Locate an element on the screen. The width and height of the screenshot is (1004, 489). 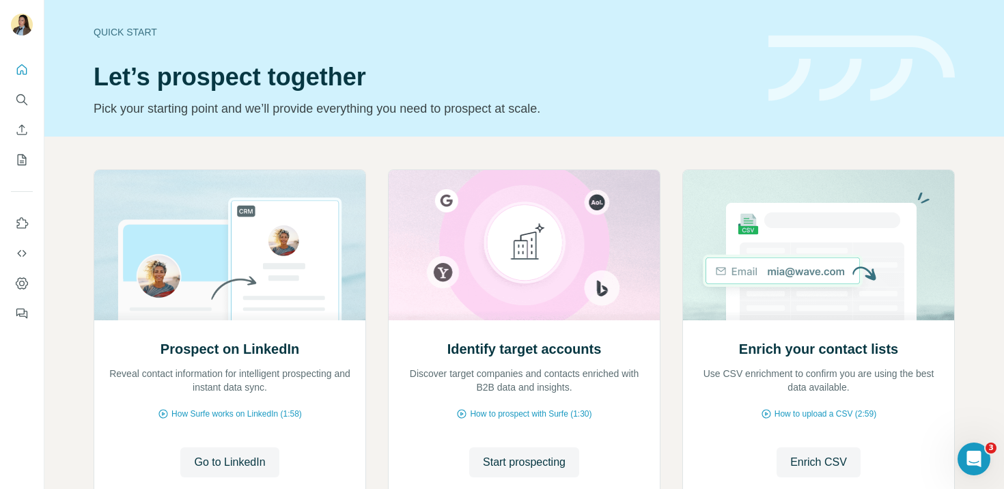
button: Use Surfe API is located at coordinates (22, 253).